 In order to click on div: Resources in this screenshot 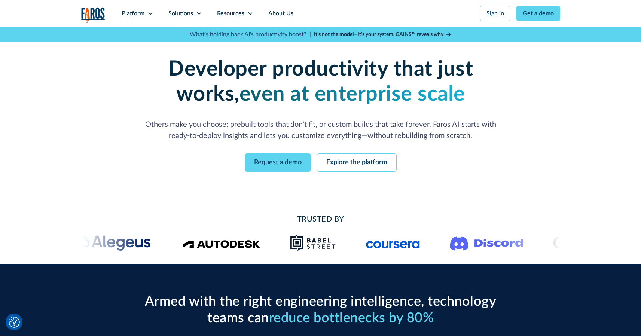, I will do `click(230, 13)`.